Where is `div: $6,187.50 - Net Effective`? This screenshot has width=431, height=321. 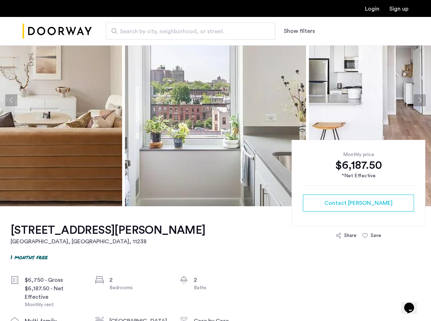
div: $6,187.50 - Net Effective is located at coordinates (54, 293).